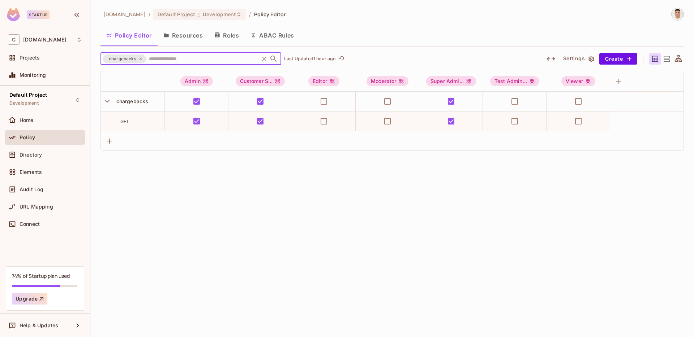 This screenshot has height=337, width=694. Describe the element at coordinates (264, 59) in the screenshot. I see `button: Clear` at that location.